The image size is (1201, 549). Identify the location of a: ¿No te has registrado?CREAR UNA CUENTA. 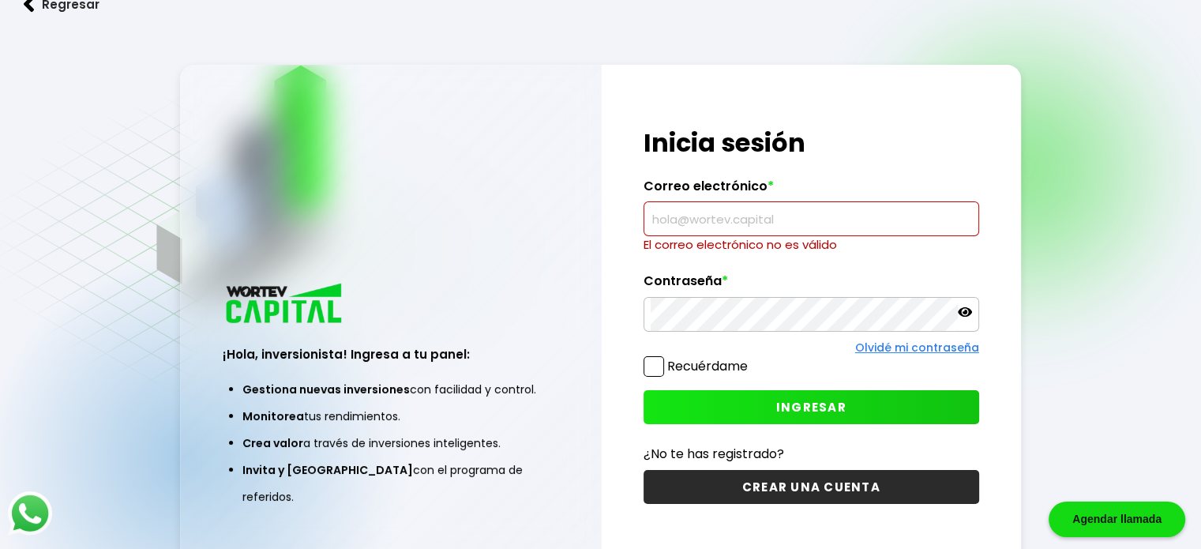
(811, 474).